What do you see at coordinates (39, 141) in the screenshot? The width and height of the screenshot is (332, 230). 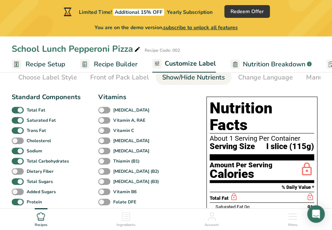 I see `b: Cholesterol` at bounding box center [39, 141].